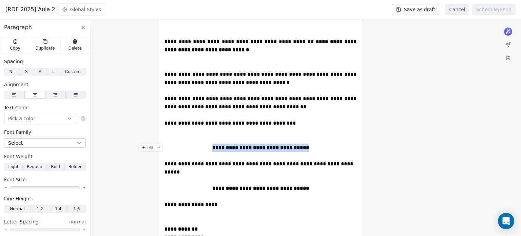 This screenshot has height=236, width=521. I want to click on span: Text Color, so click(16, 108).